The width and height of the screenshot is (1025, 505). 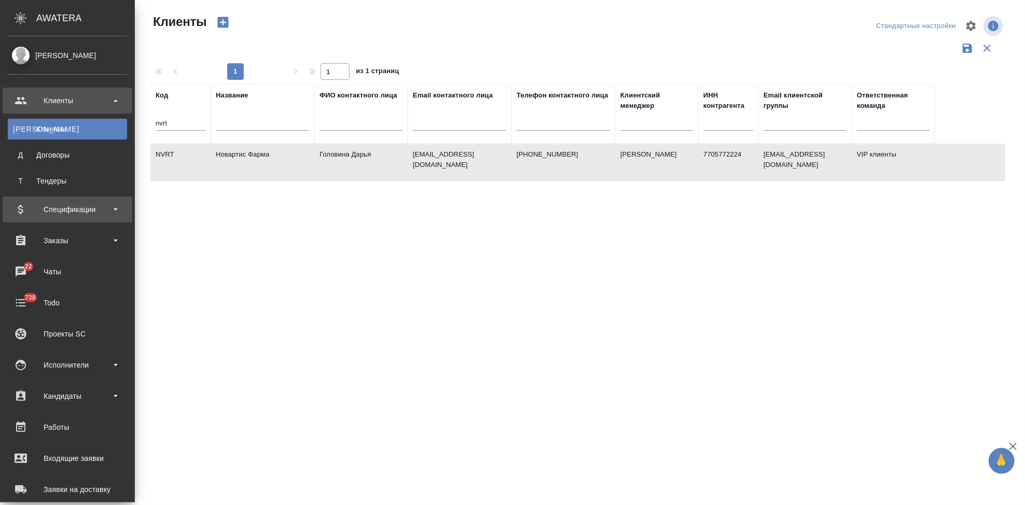 What do you see at coordinates (86, 18) in the screenshot?
I see `div: AWATERA` at bounding box center [86, 18].